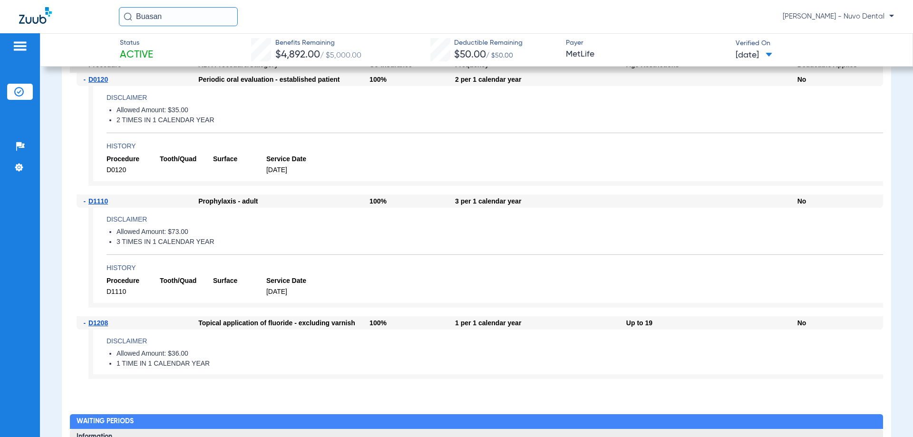  I want to click on div: 3 per 1 calendar year, so click(541, 201).